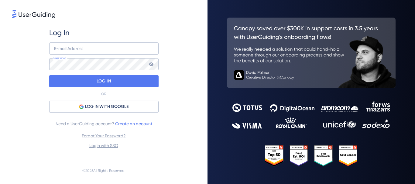  What do you see at coordinates (104, 136) in the screenshot?
I see `a: Forgot Your Password?` at bounding box center [104, 136].